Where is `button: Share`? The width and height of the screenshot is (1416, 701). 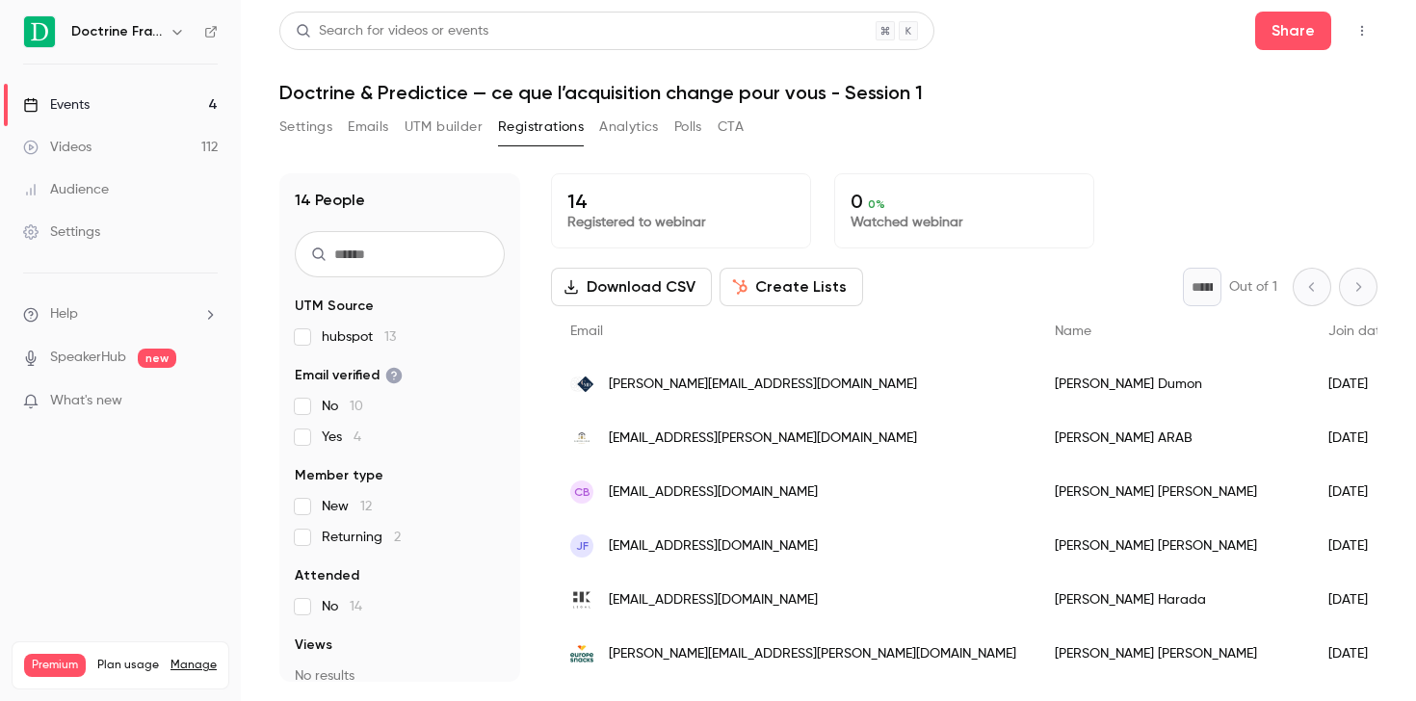
button: Share is located at coordinates (1293, 31).